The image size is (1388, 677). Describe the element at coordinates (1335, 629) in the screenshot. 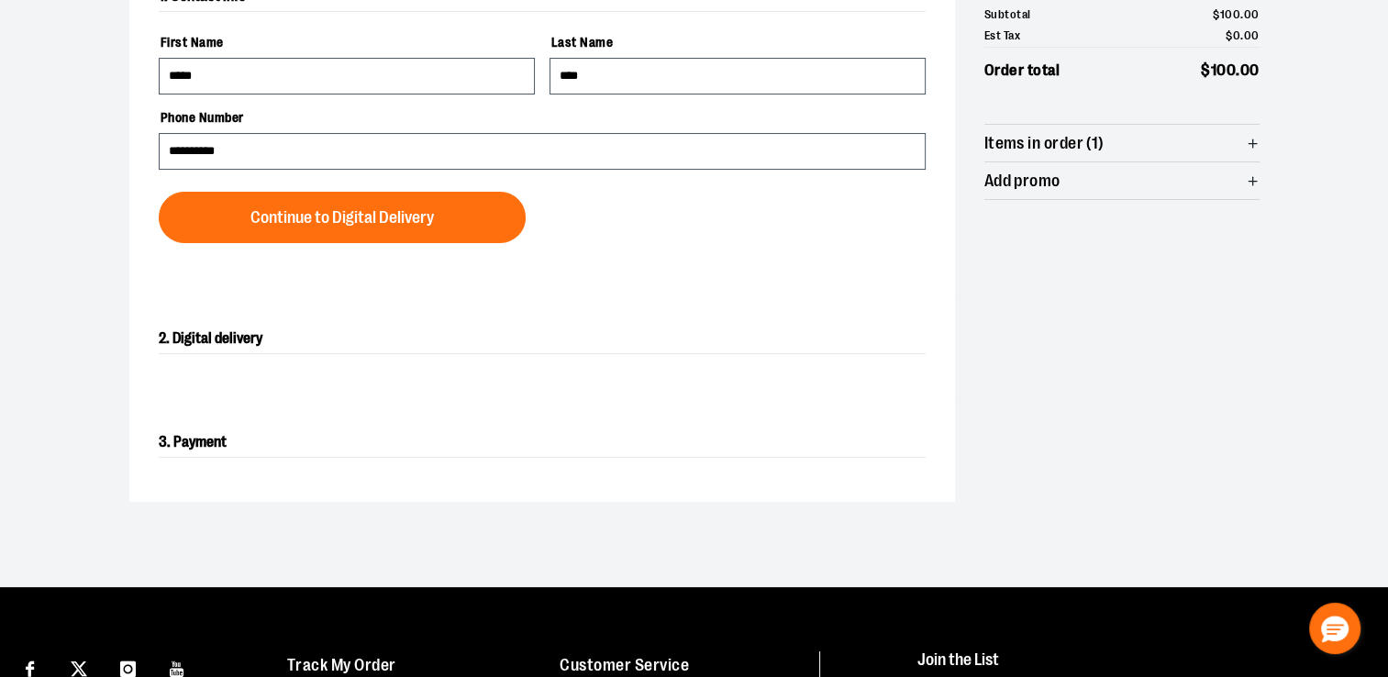

I see `button: Hello, have a question? Let’s chat.` at that location.